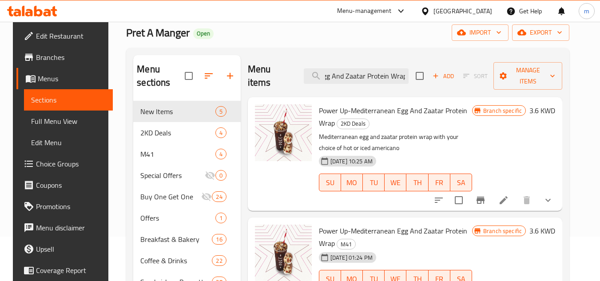 The image size is (600, 281). Describe the element at coordinates (443, 76) in the screenshot. I see `span: Add` at that location.